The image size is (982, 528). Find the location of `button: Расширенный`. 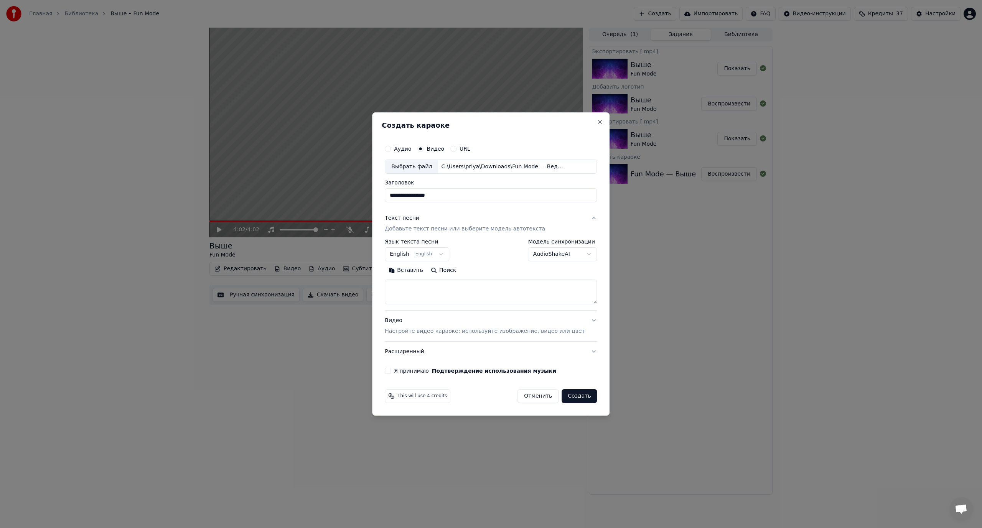

button: Расширенный is located at coordinates (491, 352).